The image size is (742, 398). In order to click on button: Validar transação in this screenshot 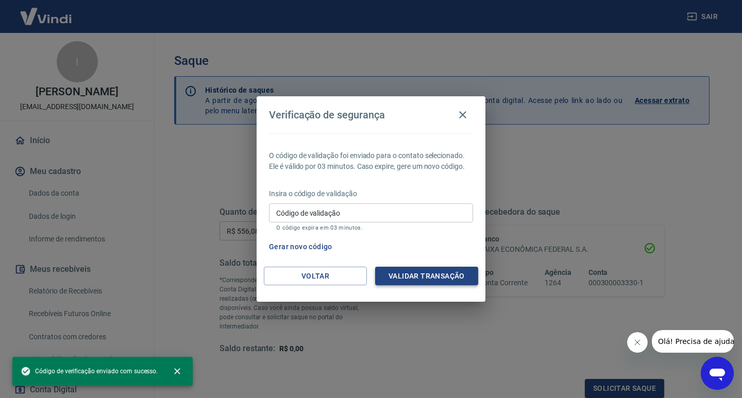, I will do `click(427, 276)`.